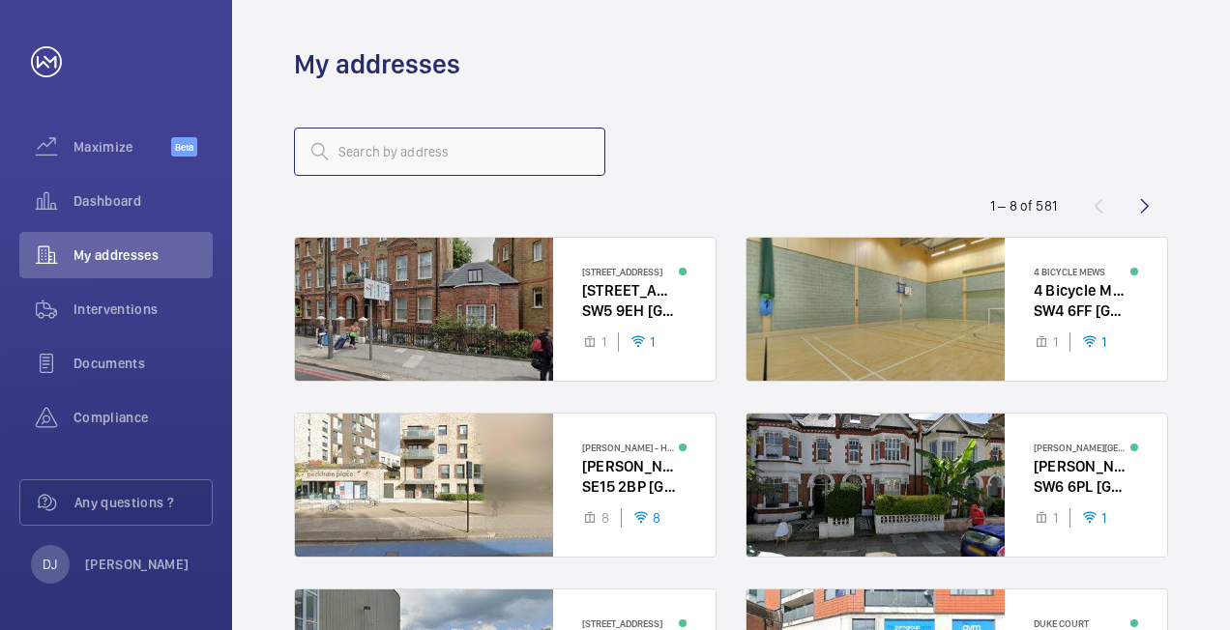 The height and width of the screenshot is (630, 1230). What do you see at coordinates (49, 565) in the screenshot?
I see `p: DJ` at bounding box center [49, 565].